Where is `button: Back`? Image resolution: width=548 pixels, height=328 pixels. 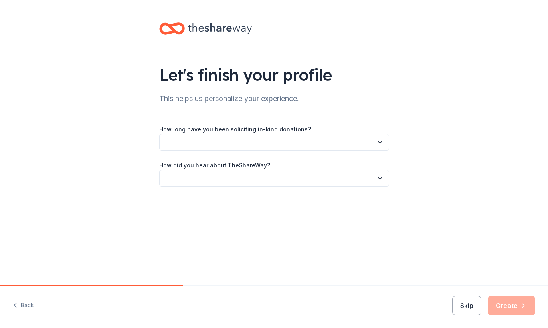
button: Back is located at coordinates (23, 305).